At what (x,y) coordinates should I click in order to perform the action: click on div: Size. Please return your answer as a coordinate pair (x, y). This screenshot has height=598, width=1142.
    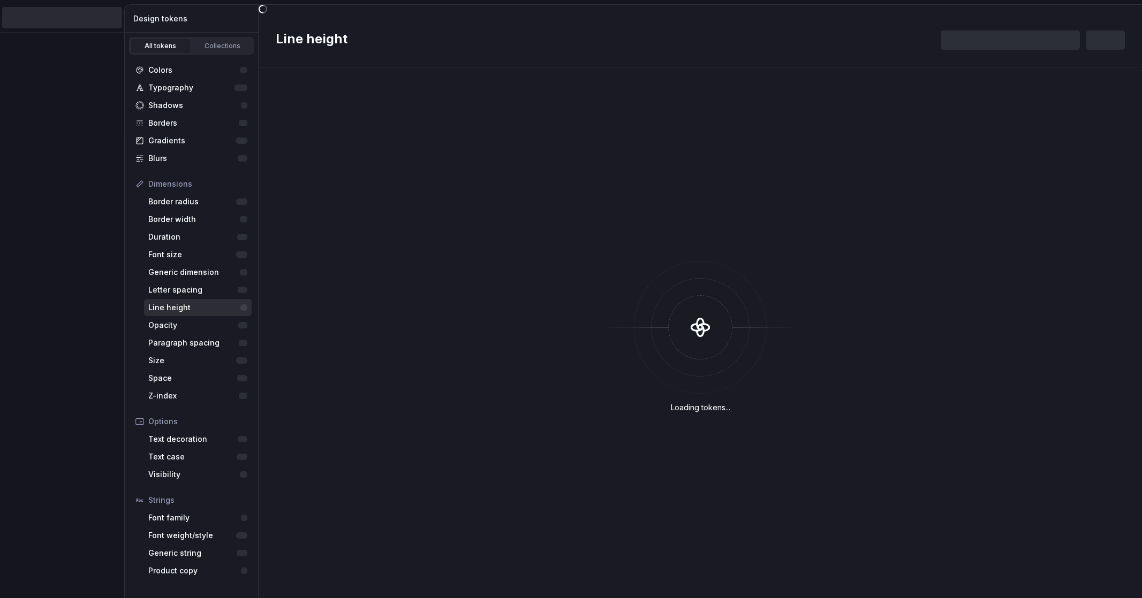
    Looking at the image, I should click on (192, 361).